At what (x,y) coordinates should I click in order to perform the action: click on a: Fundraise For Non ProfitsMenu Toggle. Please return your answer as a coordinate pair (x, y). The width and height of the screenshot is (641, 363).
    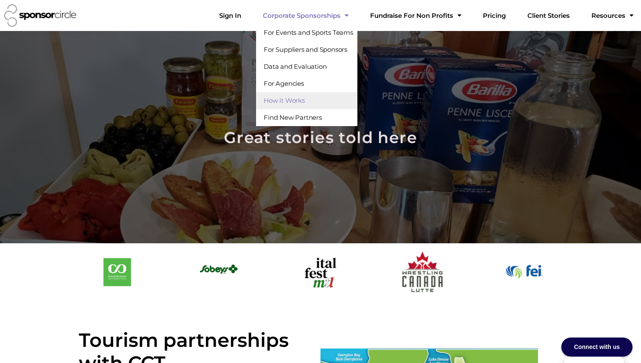
    Looking at the image, I should click on (416, 16).